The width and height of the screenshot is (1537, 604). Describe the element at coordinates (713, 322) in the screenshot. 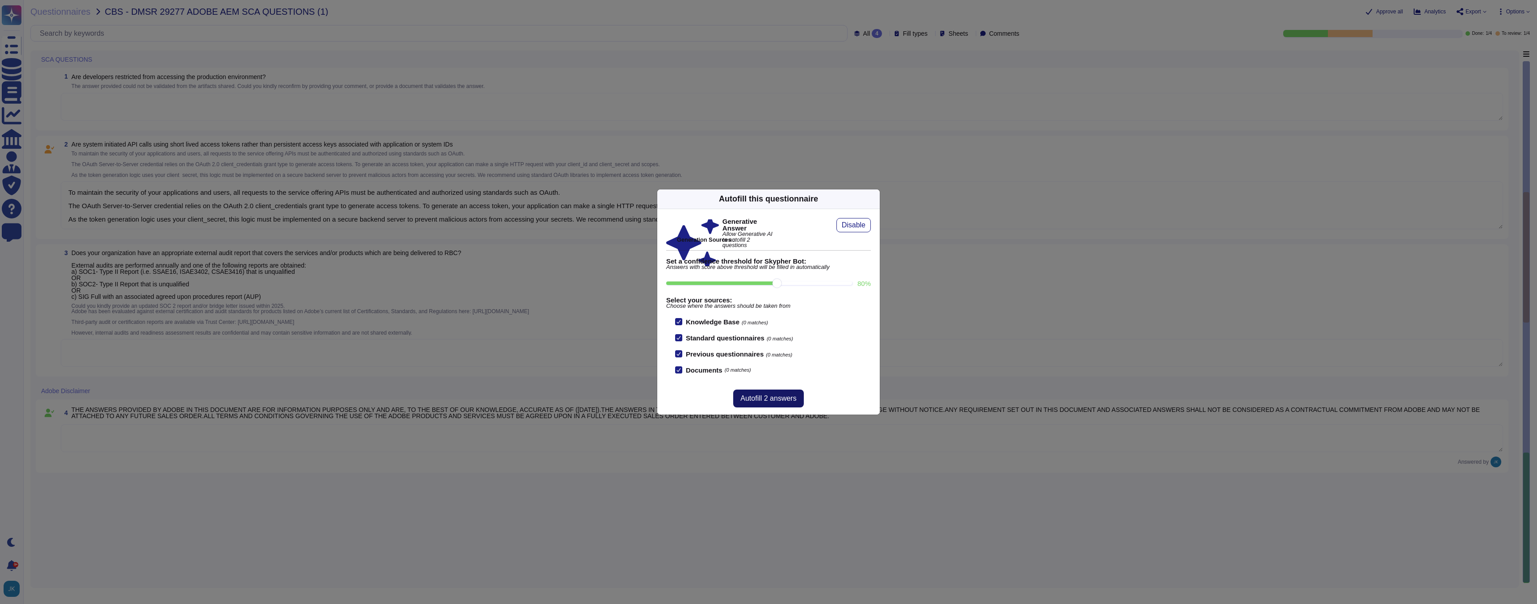

I see `b: Knowledge Base` at that location.